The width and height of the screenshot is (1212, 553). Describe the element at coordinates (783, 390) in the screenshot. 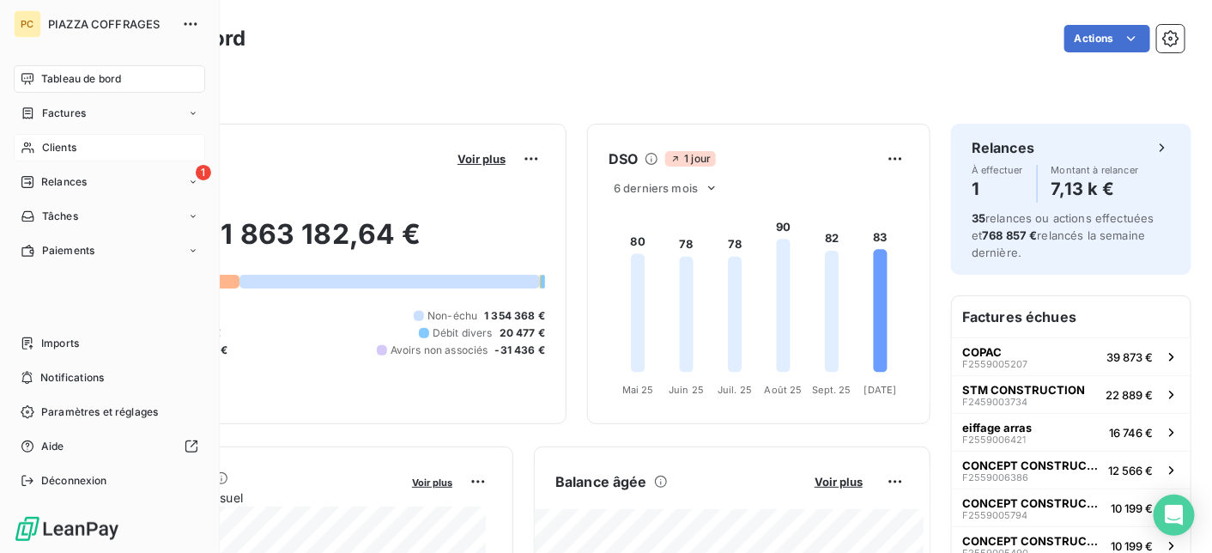

I see `tspan: Août 25` at that location.